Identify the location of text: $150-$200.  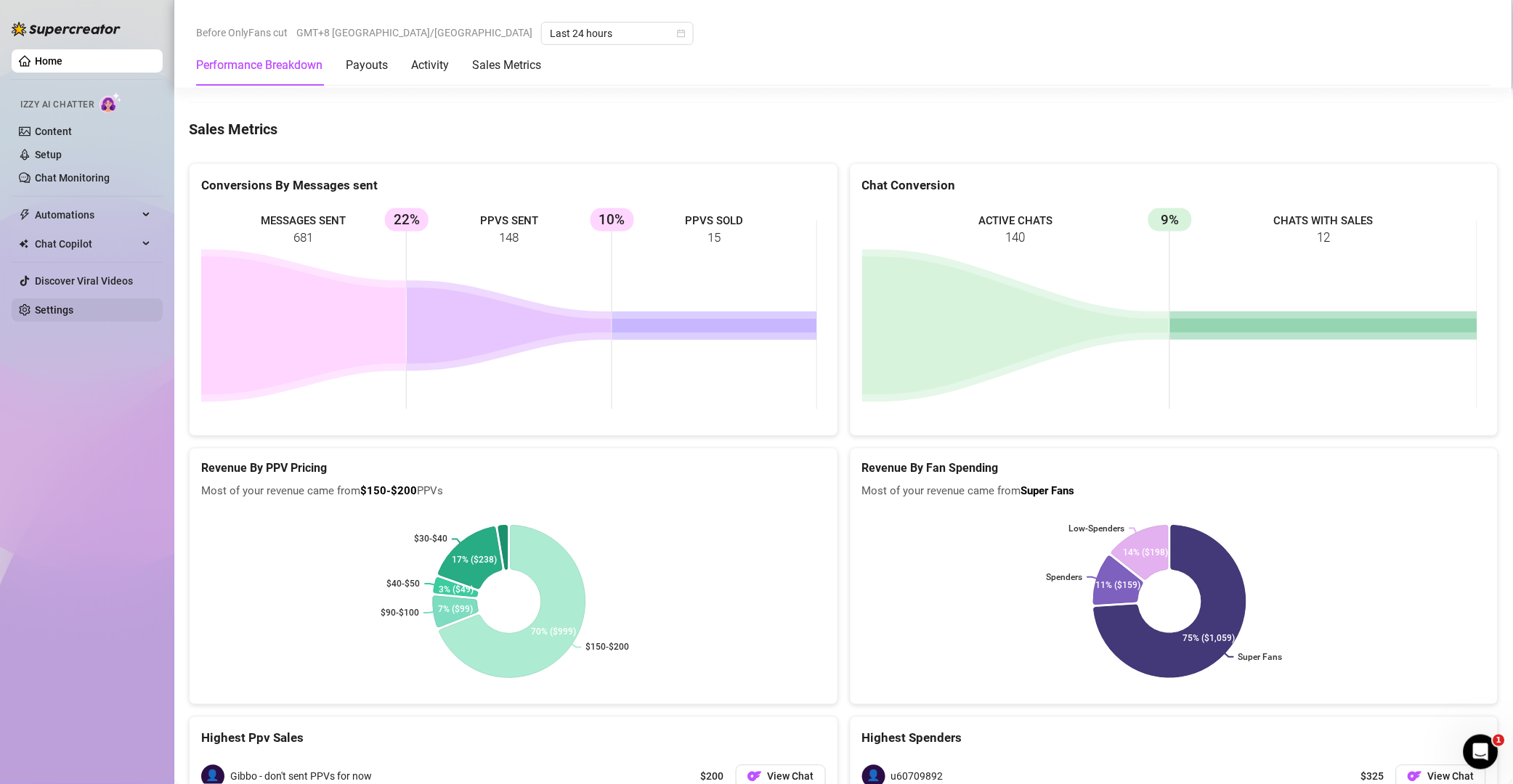
(607, 649).